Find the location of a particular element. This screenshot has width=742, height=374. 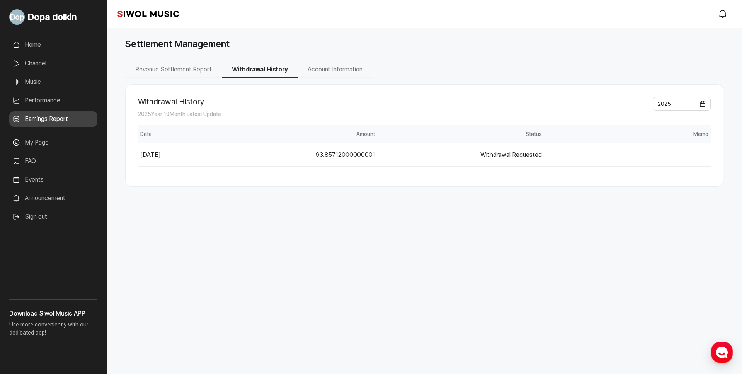

a: Go to My Profile is located at coordinates (53, 17).